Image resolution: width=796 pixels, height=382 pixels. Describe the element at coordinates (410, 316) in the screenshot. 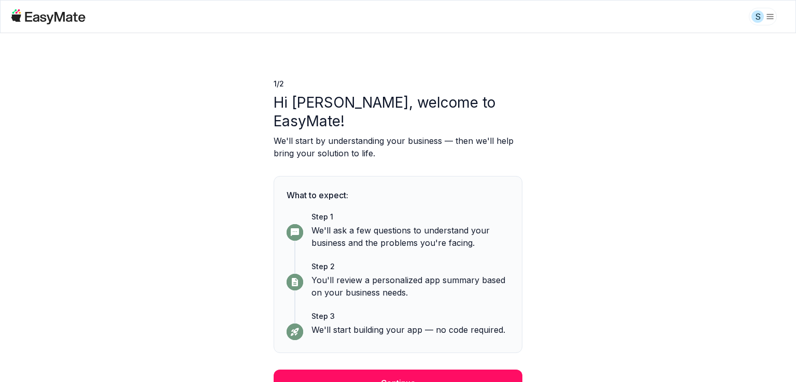

I see `p: Step 3` at that location.